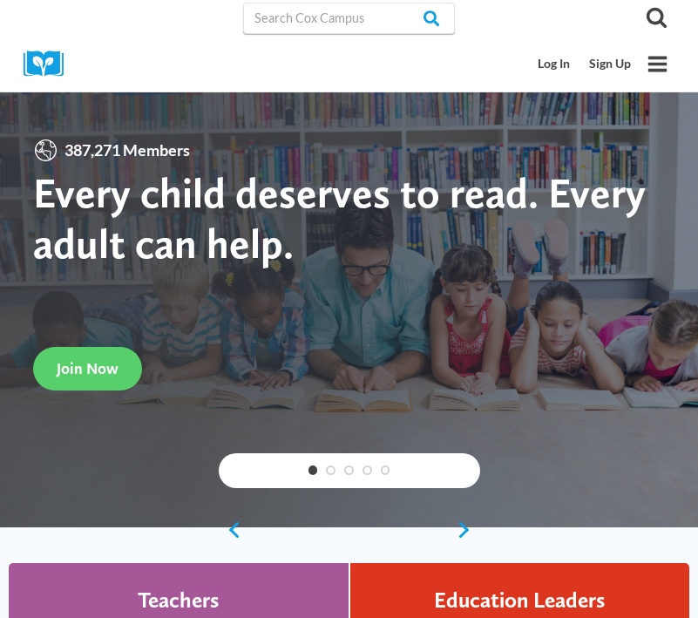 Image resolution: width=698 pixels, height=618 pixels. I want to click on div: content slider buttons, so click(349, 530).